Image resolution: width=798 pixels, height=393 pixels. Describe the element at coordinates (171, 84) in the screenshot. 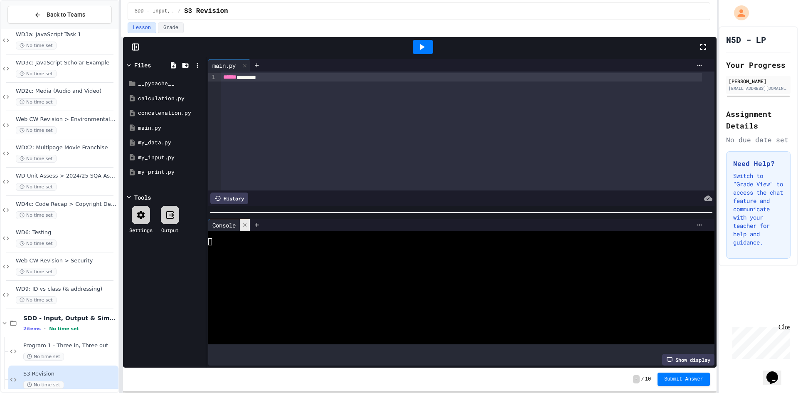

I see `div: __pycache__` at that location.